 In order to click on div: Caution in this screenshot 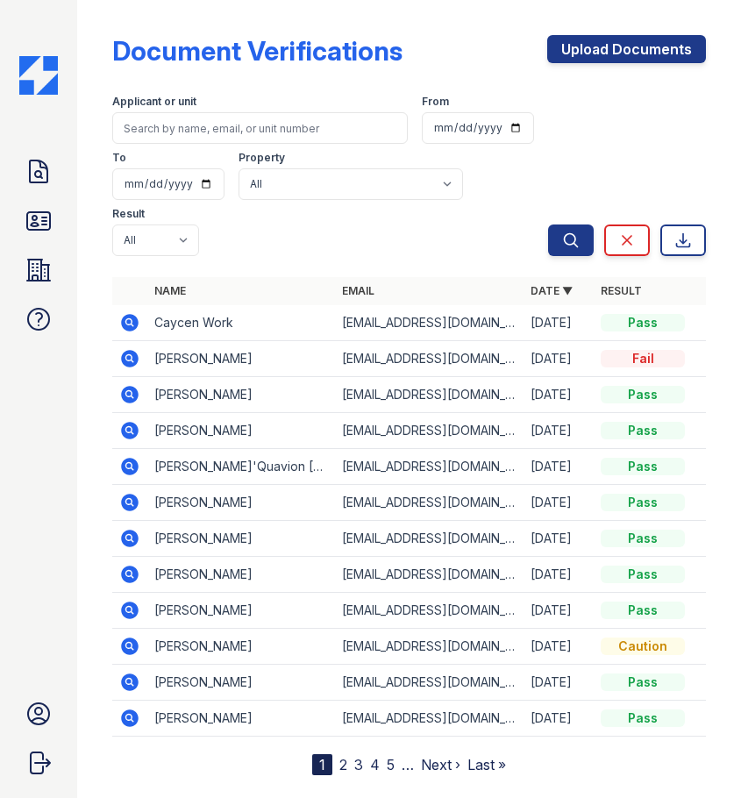, I will do `click(643, 646)`.